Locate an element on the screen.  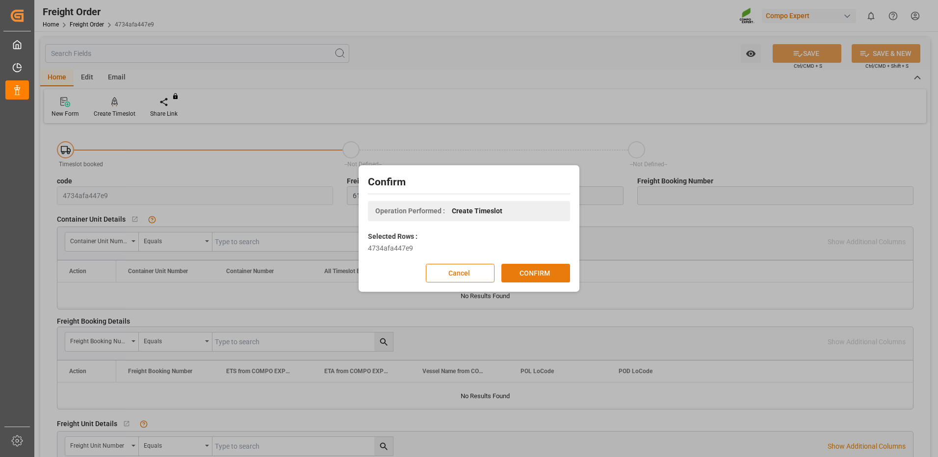
label: Selected Rows : is located at coordinates (393, 237).